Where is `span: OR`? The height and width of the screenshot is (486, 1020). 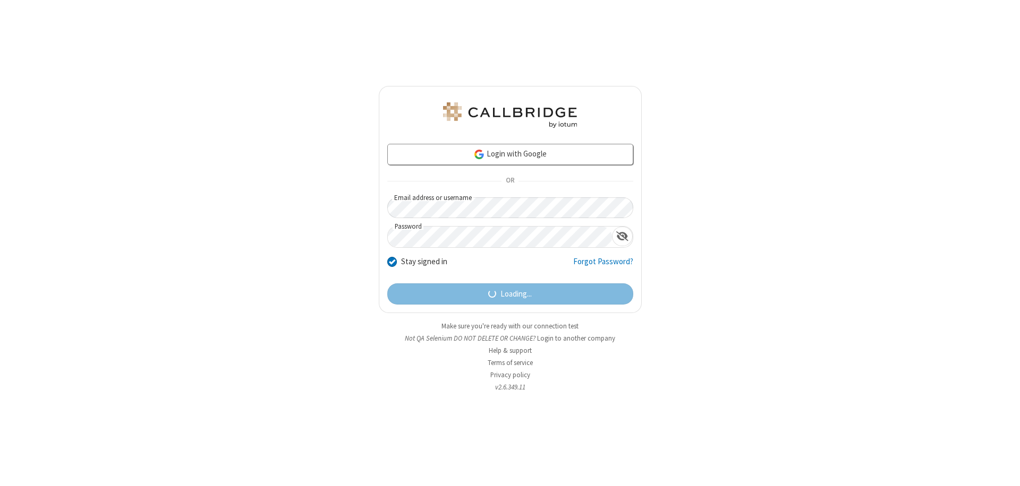 span: OR is located at coordinates (510, 182).